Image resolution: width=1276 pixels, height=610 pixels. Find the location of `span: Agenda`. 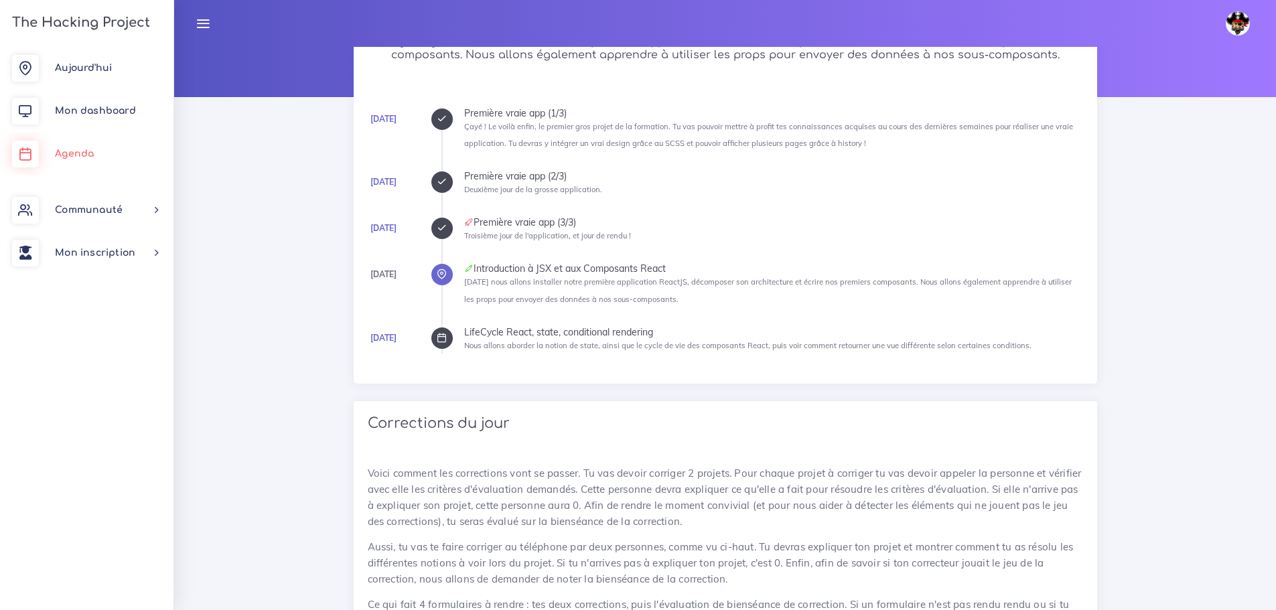

span: Agenda is located at coordinates (74, 153).